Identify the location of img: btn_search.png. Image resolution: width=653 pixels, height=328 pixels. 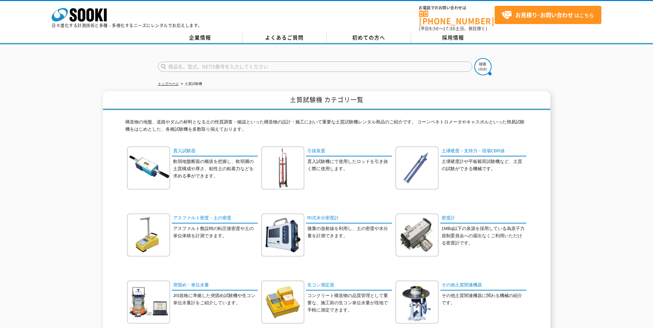
(483, 67).